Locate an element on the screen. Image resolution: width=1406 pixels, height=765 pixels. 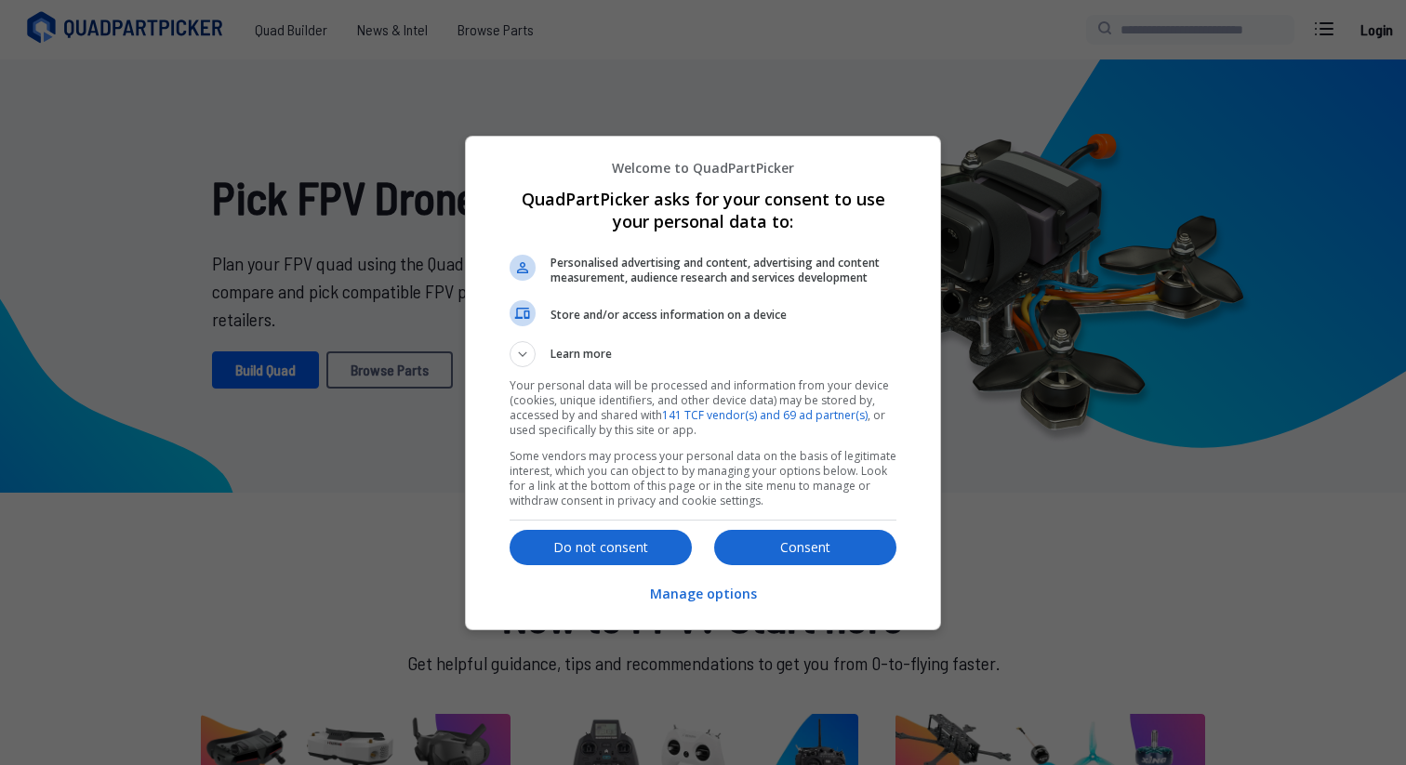
p: Your personal data will be processed and information from your device (cookies, unique identifier... is located at coordinates (703, 408).